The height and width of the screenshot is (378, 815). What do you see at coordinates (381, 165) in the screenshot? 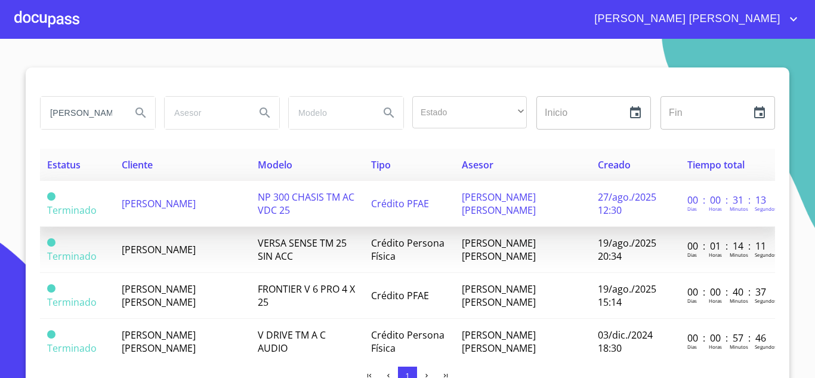
I see `span: Tipo` at bounding box center [381, 165].